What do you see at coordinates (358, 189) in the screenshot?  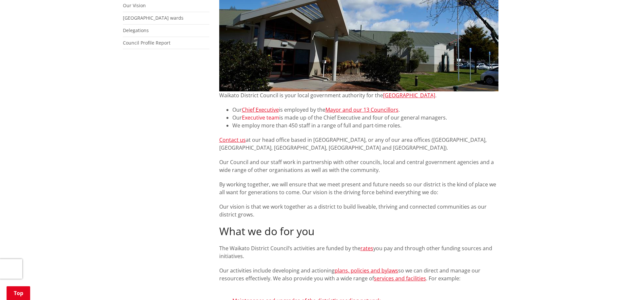 I see `span: By working together, we will ensure that we meet present and future needs so our district is the ...` at bounding box center [358, 189].